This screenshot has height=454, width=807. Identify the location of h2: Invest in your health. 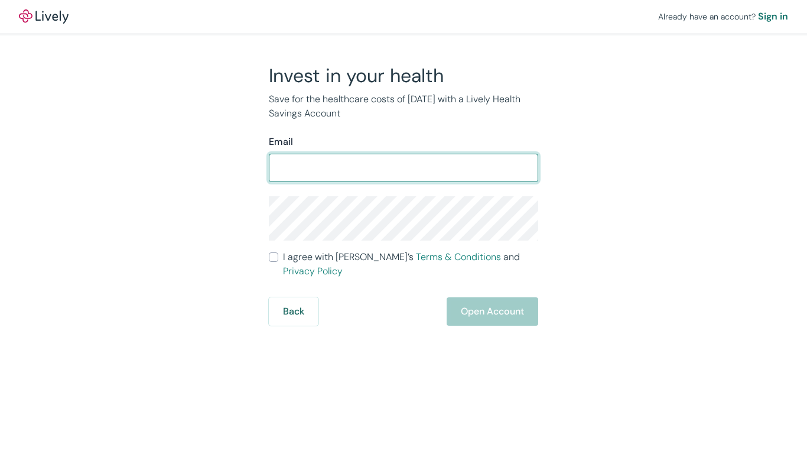
(404, 76).